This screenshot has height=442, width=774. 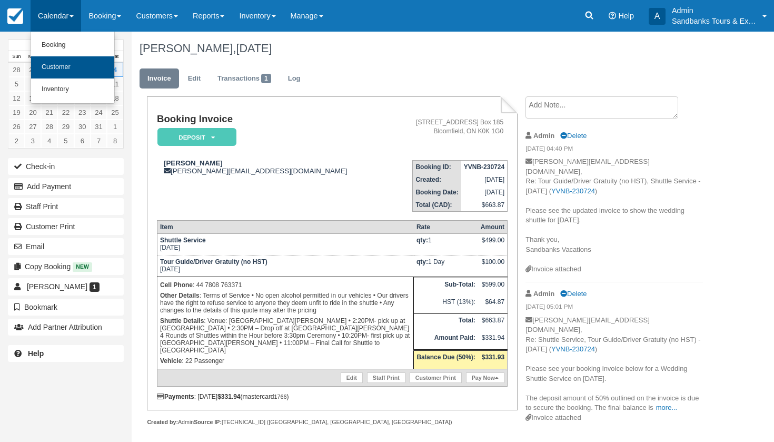 I want to click on a: 24, so click(x=99, y=112).